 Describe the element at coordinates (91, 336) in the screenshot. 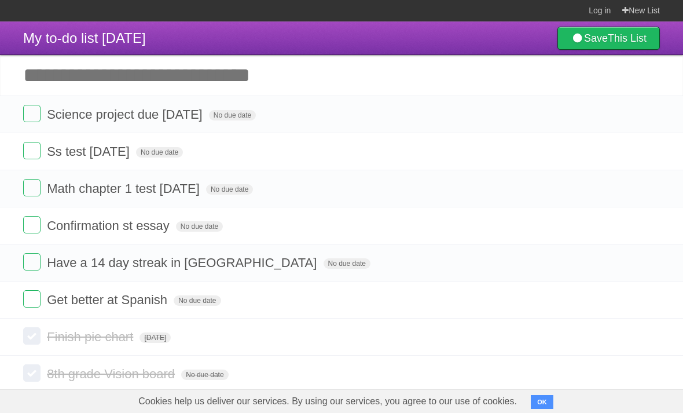

I see `span: Finish pie chart` at that location.